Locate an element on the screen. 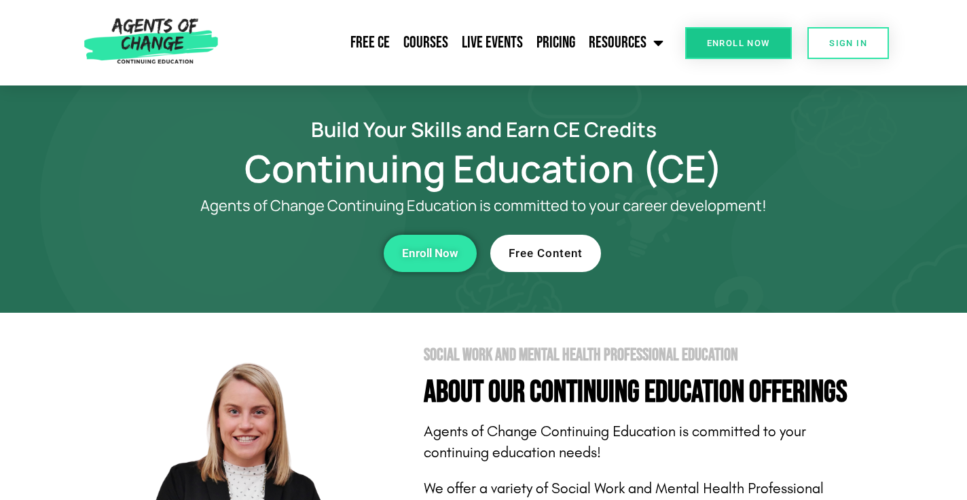 The width and height of the screenshot is (967, 500). span: SIGN IN is located at coordinates (848, 43).